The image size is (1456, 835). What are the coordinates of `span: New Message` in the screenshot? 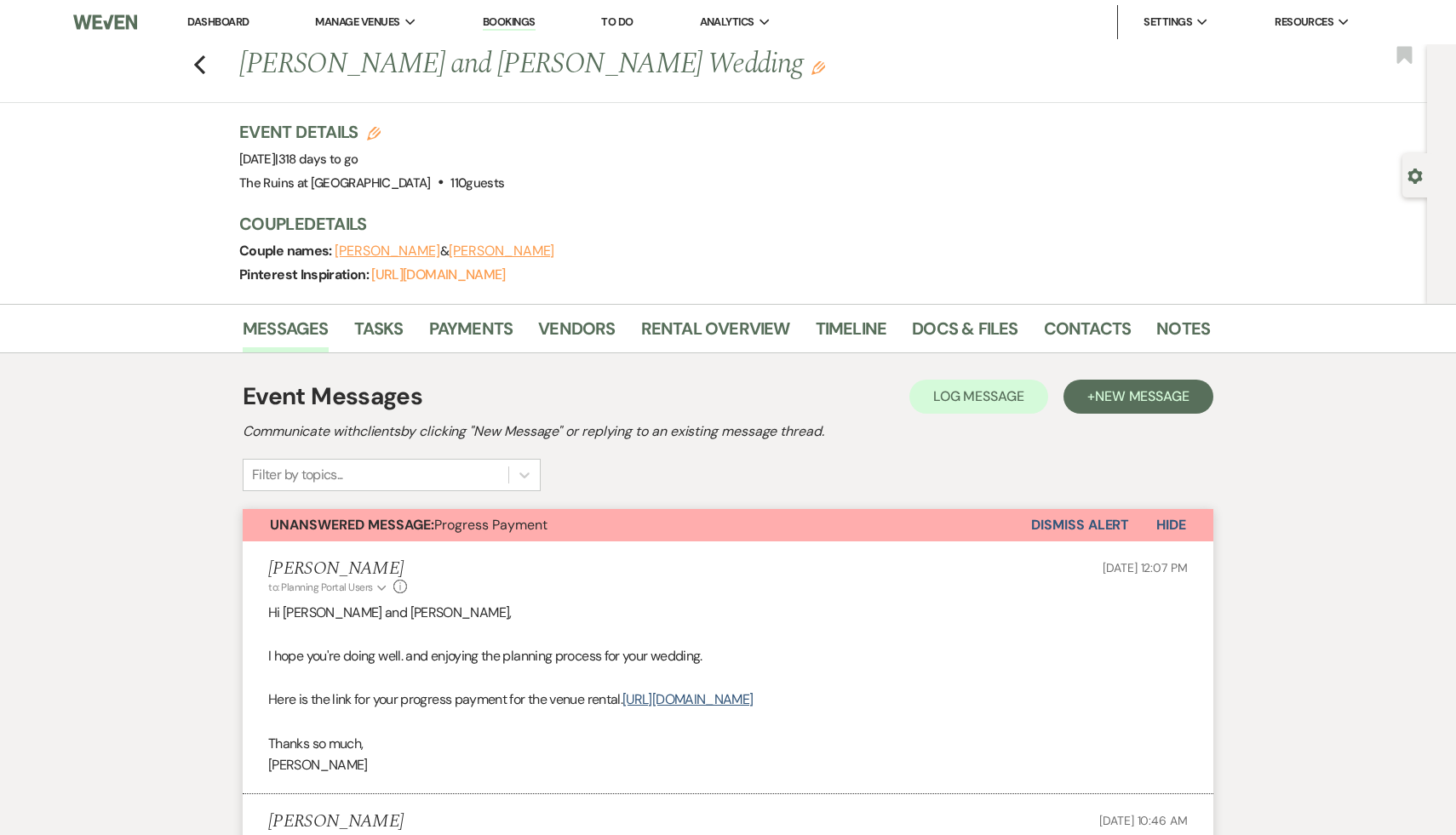 It's located at (1141, 396).